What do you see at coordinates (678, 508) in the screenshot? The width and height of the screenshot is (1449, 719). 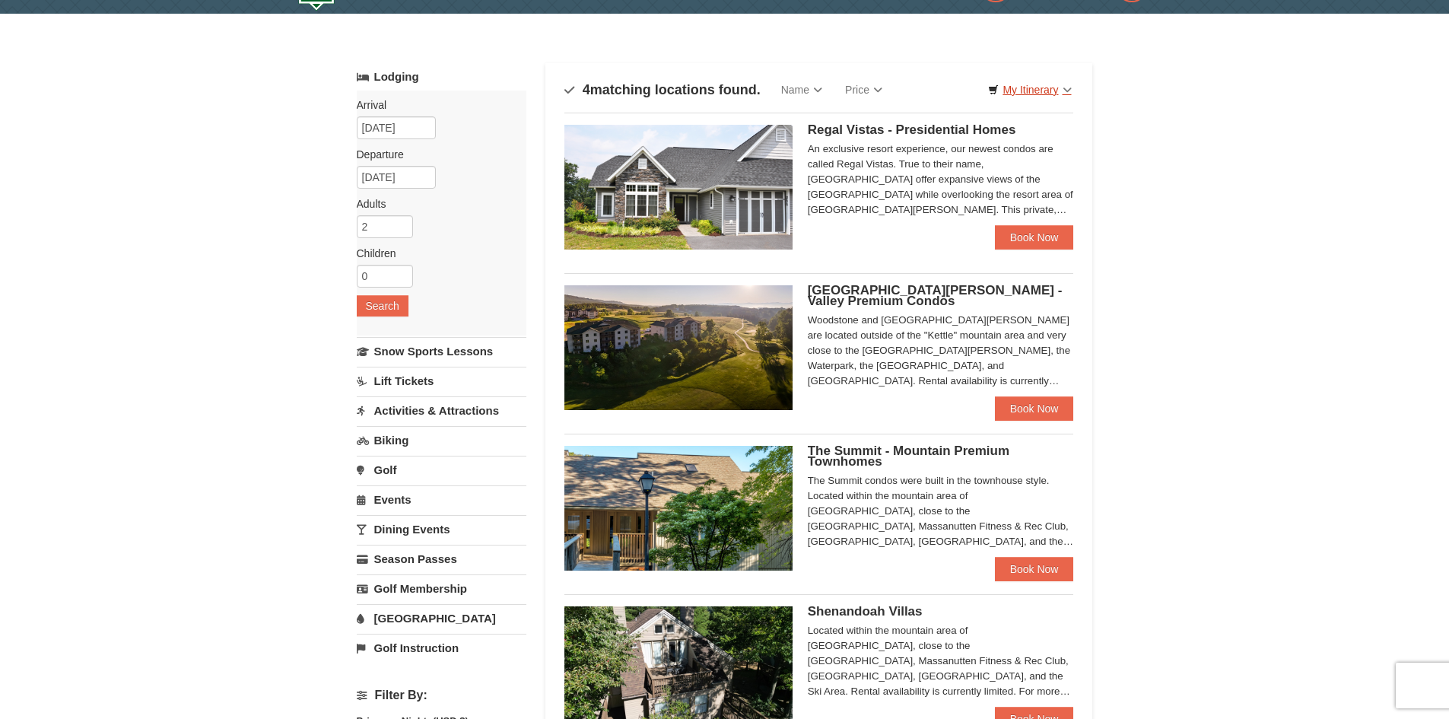 I see `img: 19219034-1-0eee7e00.jpg` at bounding box center [678, 508].